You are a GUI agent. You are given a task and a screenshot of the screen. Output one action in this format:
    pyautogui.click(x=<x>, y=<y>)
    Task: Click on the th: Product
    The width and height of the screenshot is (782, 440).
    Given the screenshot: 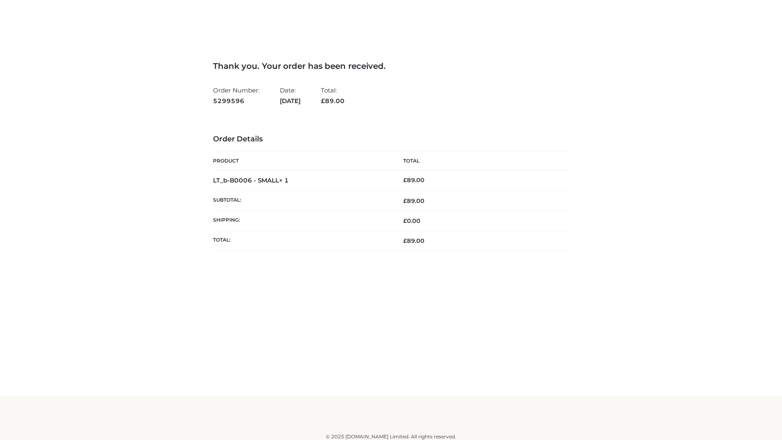 What is the action you would take?
    pyautogui.click(x=302, y=161)
    